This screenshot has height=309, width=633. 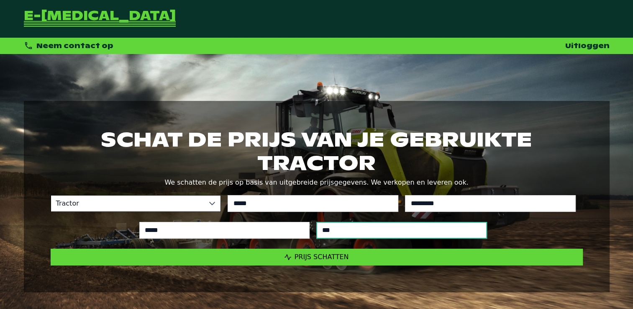 What do you see at coordinates (322, 257) in the screenshot?
I see `span: Prijs schatten` at bounding box center [322, 257].